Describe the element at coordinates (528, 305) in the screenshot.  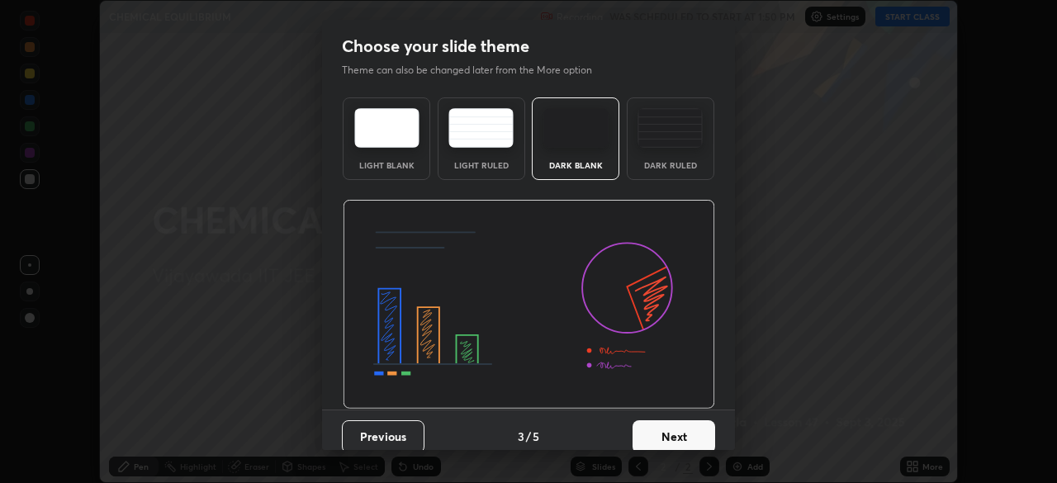
I see `img: darkThemeBanner.d06ce4a2.svg` at that location.